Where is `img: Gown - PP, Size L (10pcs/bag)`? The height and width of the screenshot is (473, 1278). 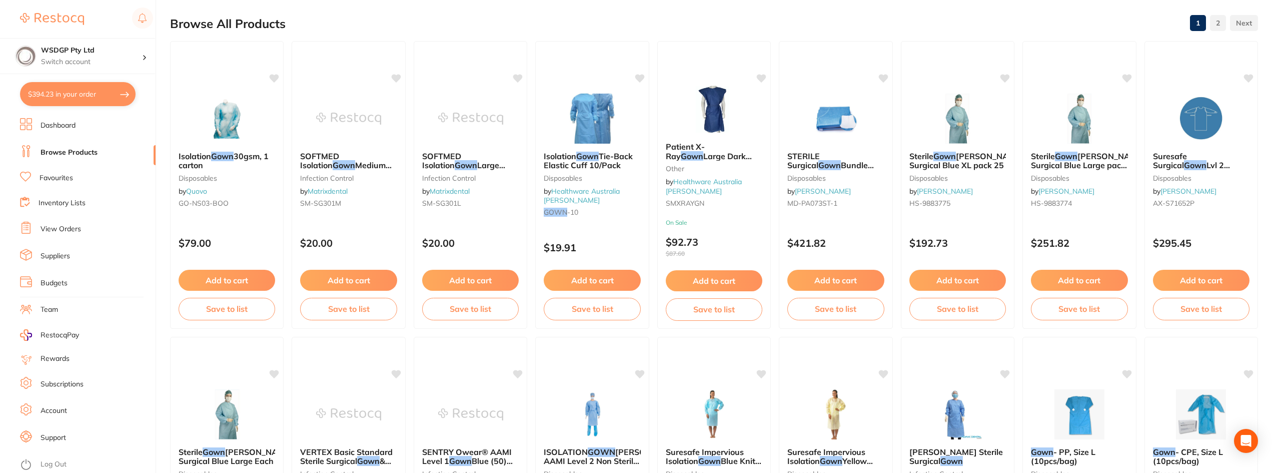 img: Gown - PP, Size L (10pcs/bag) is located at coordinates (1079, 414).